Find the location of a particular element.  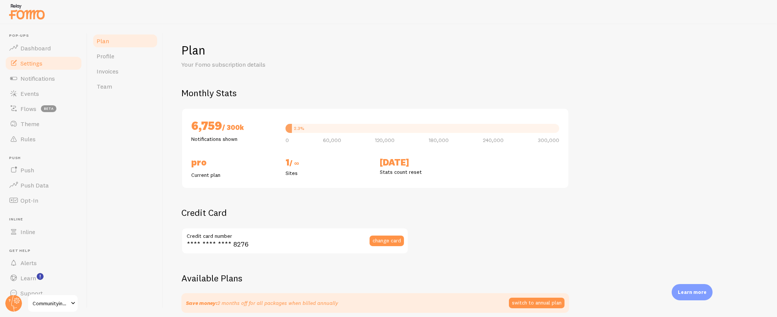

span: beta is located at coordinates (48, 109).